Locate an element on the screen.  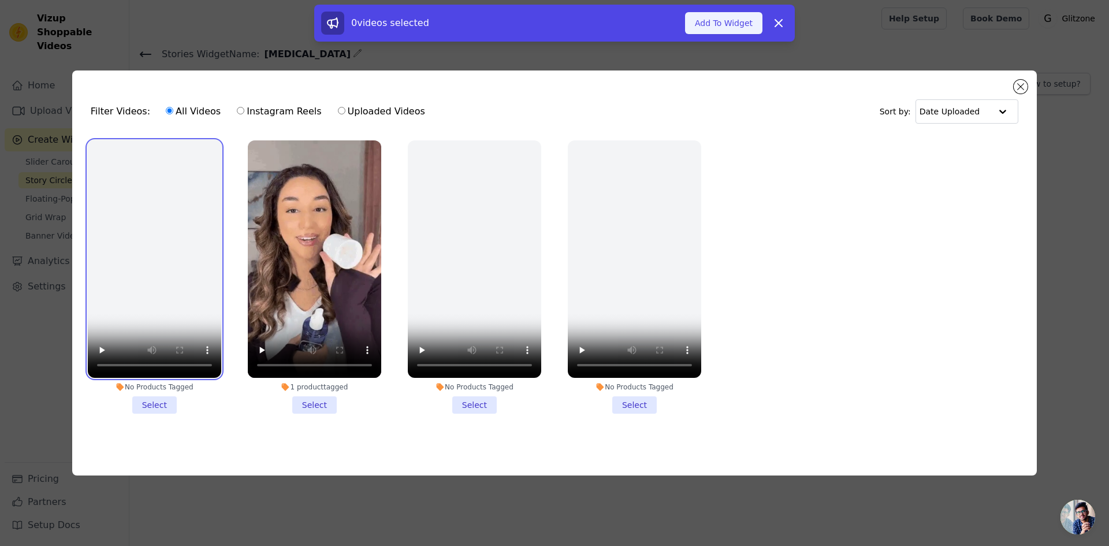
div: 1 product tagged is located at coordinates (314, 387).